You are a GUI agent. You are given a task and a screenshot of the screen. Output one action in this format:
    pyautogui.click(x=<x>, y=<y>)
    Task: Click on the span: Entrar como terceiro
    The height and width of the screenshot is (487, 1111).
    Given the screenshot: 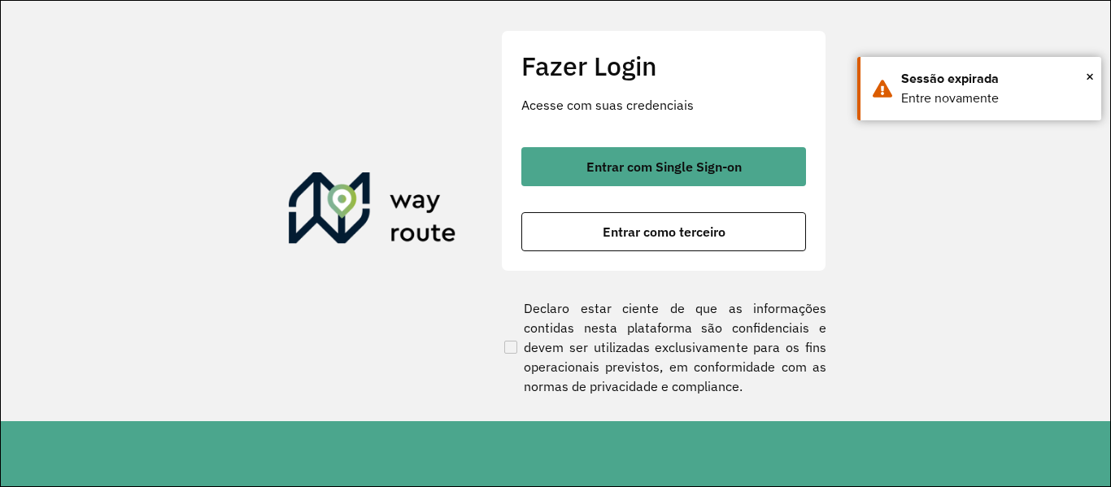 What is the action you would take?
    pyautogui.click(x=664, y=232)
    